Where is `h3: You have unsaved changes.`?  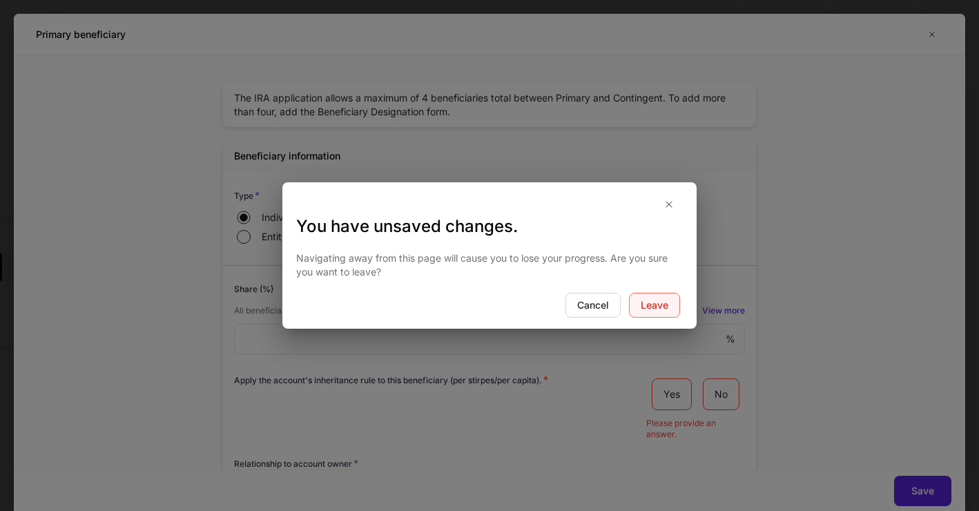 h3: You have unsaved changes. is located at coordinates (490, 227).